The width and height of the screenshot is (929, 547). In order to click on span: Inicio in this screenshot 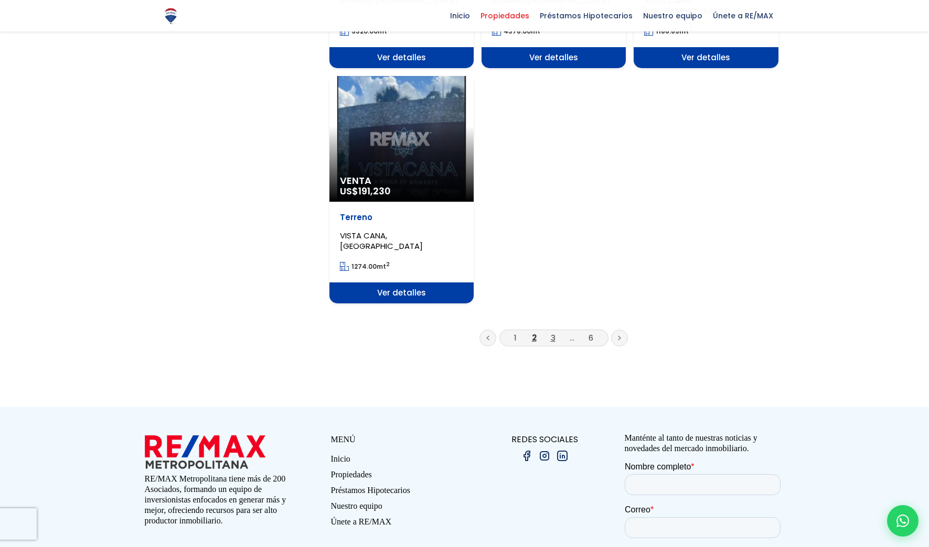, I will do `click(460, 16)`.